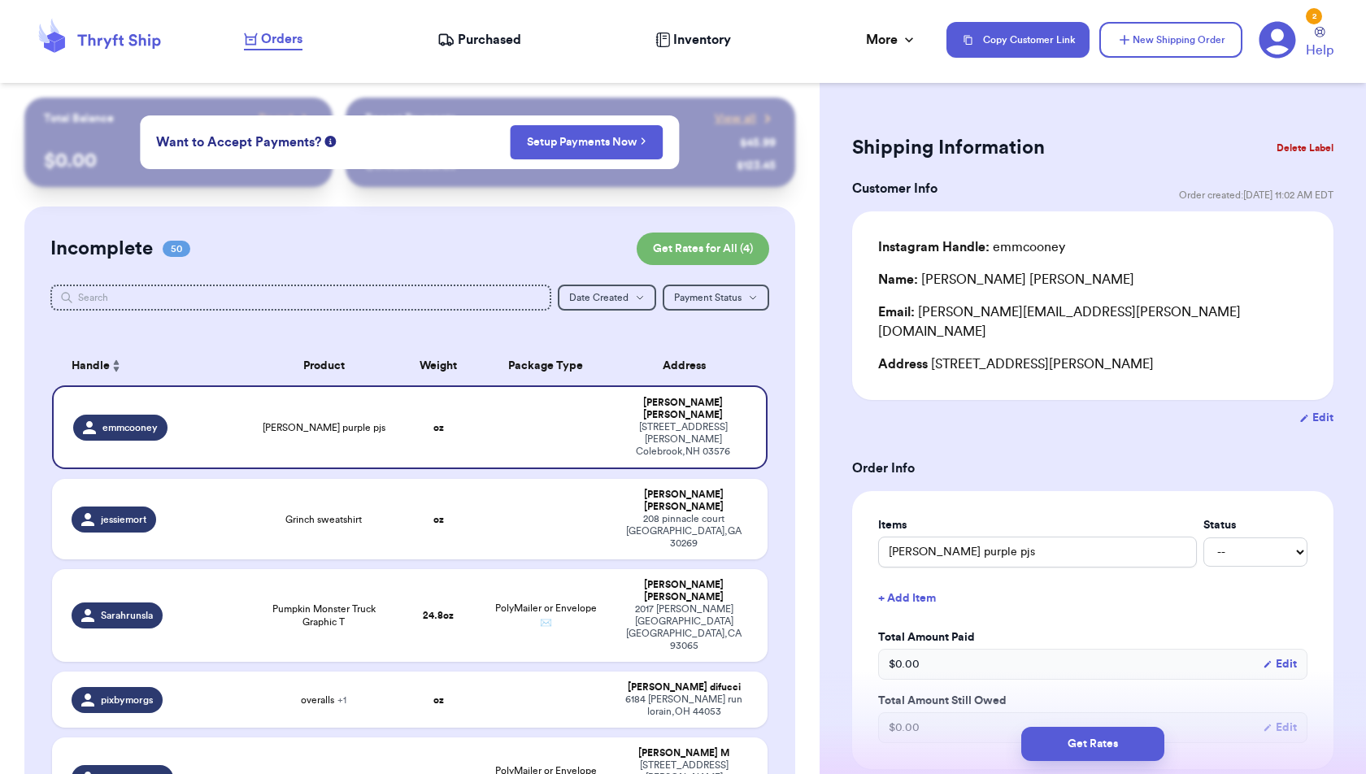  I want to click on th: Address, so click(689, 366).